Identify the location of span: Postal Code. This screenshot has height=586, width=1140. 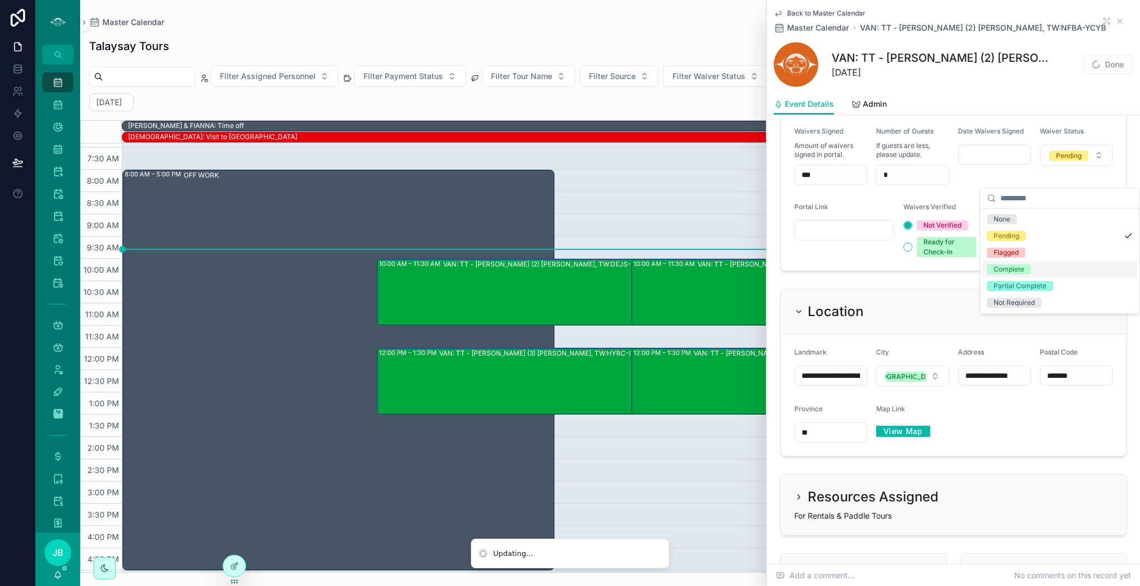
(1059, 352).